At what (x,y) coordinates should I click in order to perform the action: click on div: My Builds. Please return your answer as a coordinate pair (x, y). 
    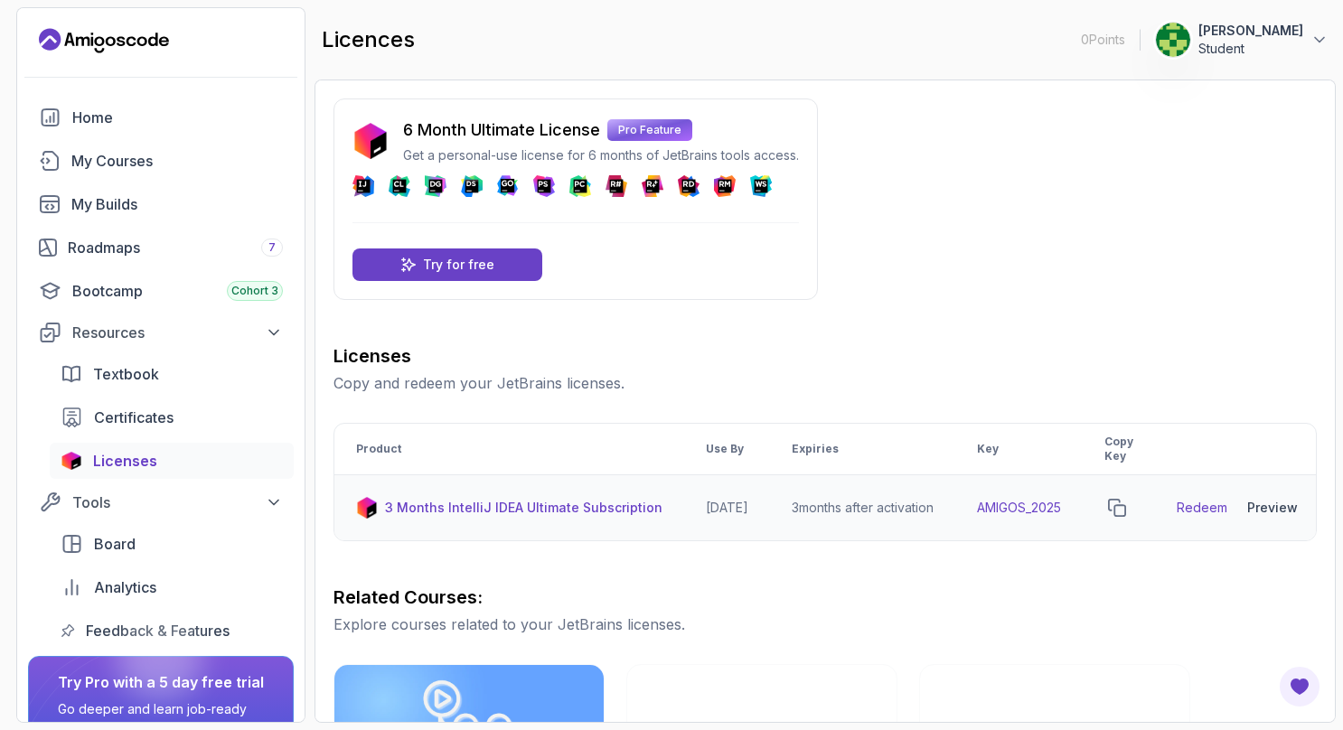
    Looking at the image, I should click on (177, 204).